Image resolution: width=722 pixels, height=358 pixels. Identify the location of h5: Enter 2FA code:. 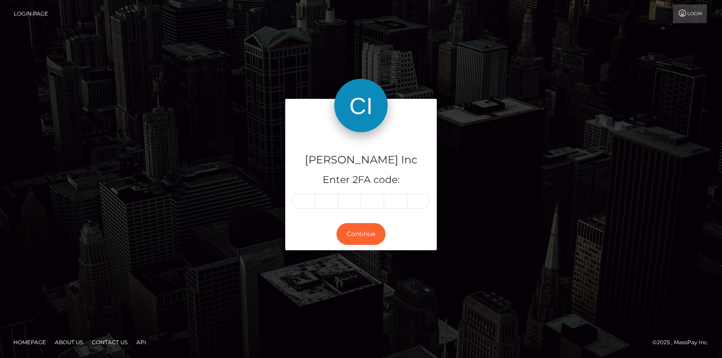
(361, 180).